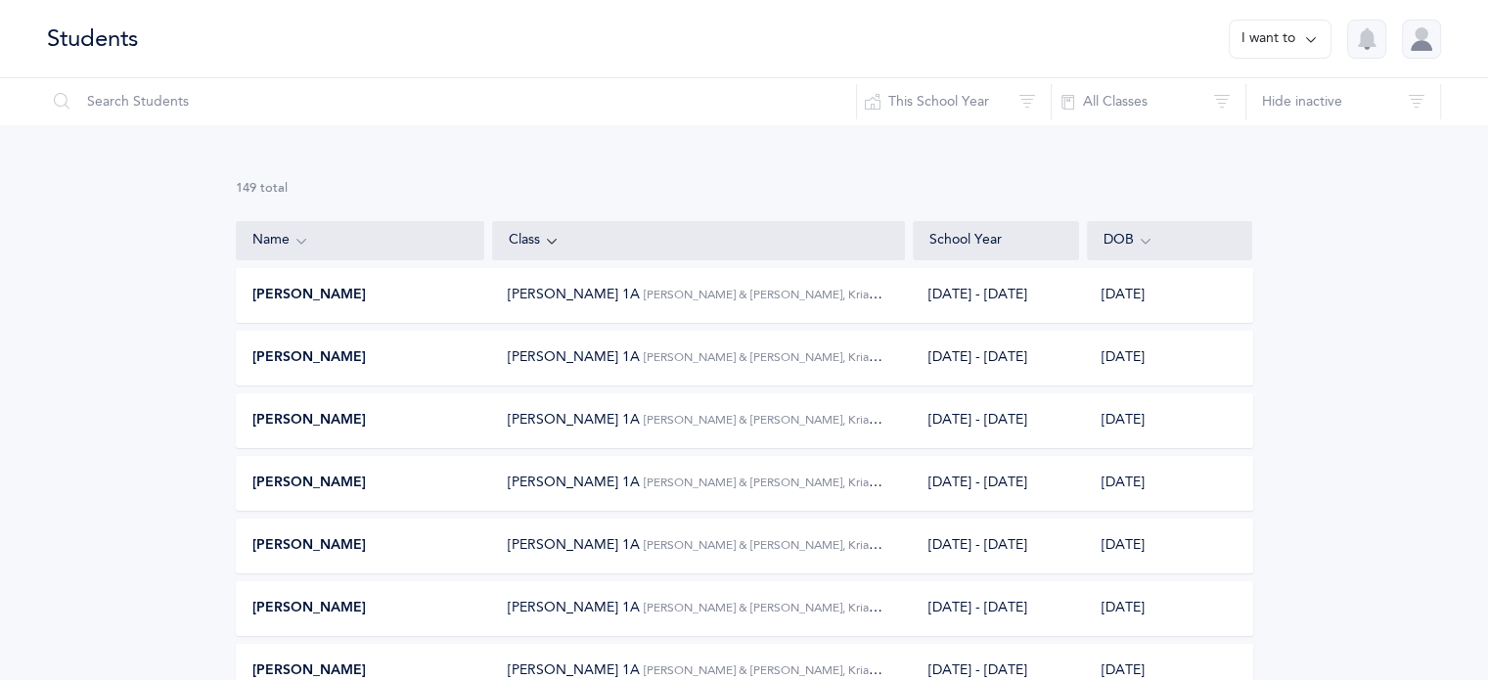 Image resolution: width=1488 pixels, height=680 pixels. What do you see at coordinates (451, 102) in the screenshot?
I see `input: Search Students` at bounding box center [451, 102].